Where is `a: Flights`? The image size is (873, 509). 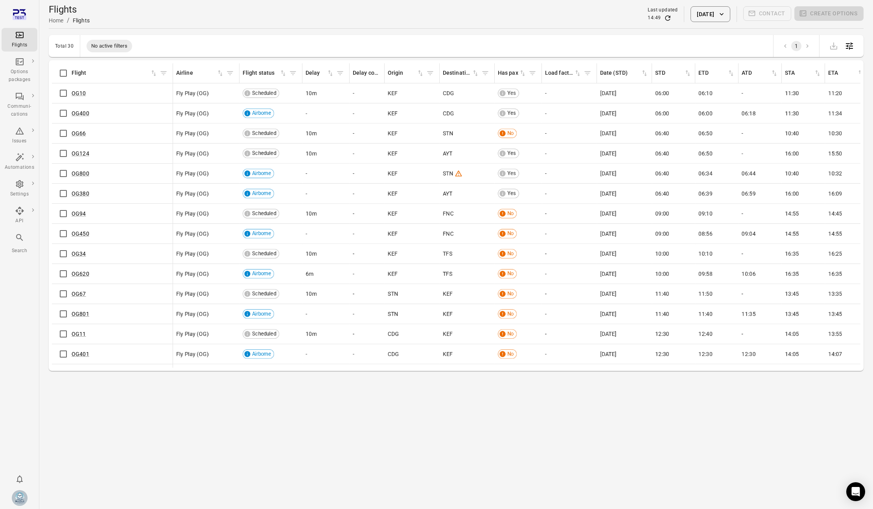 a: Flights is located at coordinates (19, 40).